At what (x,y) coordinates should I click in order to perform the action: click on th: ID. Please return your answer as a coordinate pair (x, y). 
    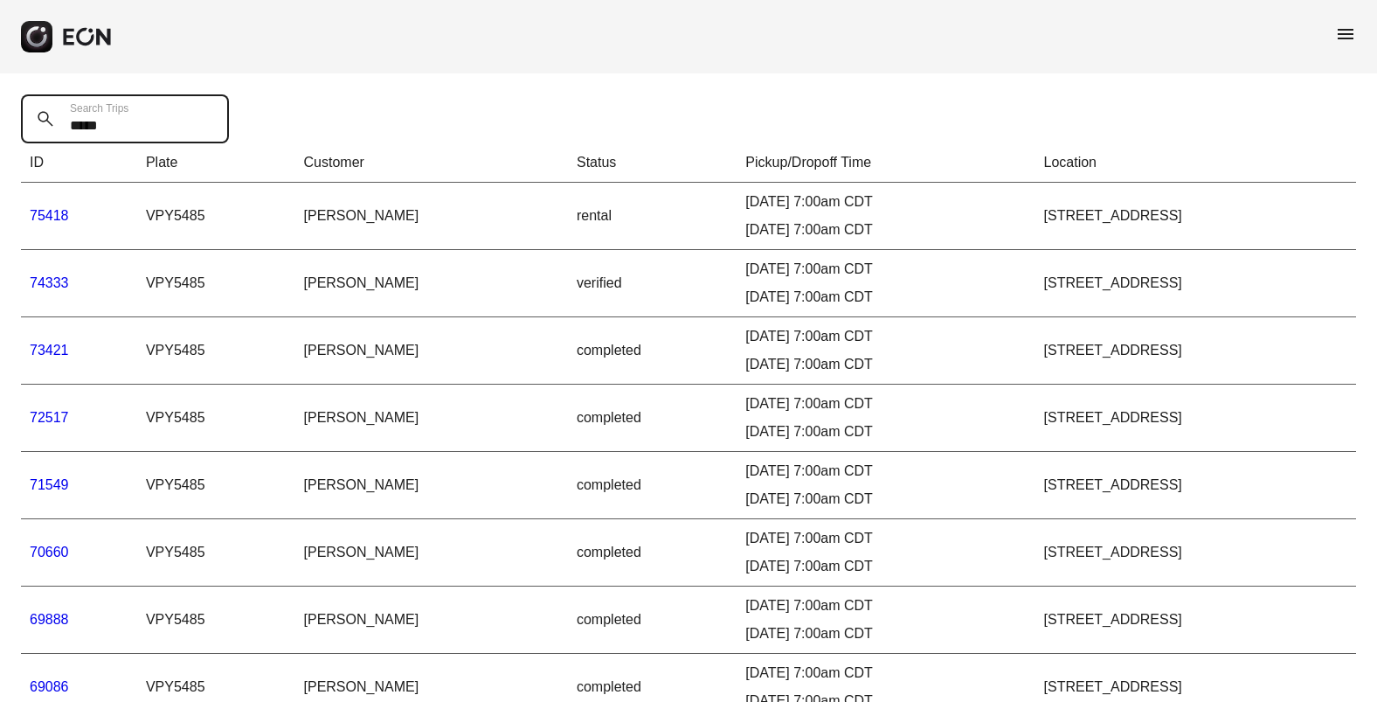
    Looking at the image, I should click on (79, 163).